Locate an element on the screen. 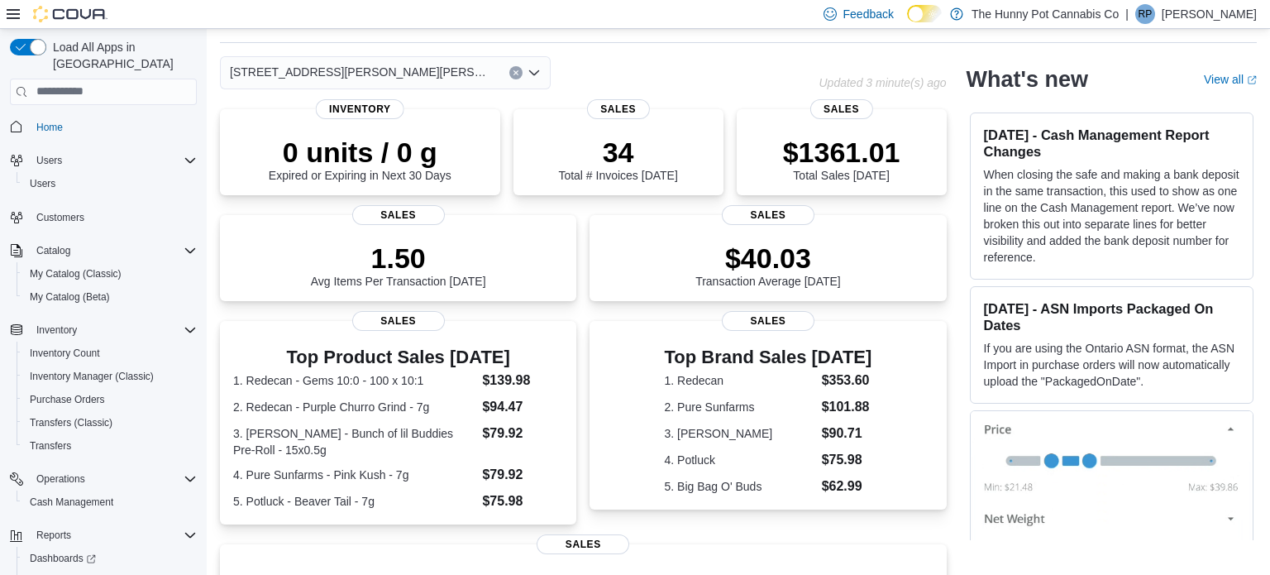 The width and height of the screenshot is (1270, 575). p: If you are using the Ontario ASN format, the ASN Import in purchase orders will now automatically... is located at coordinates (1111, 365).